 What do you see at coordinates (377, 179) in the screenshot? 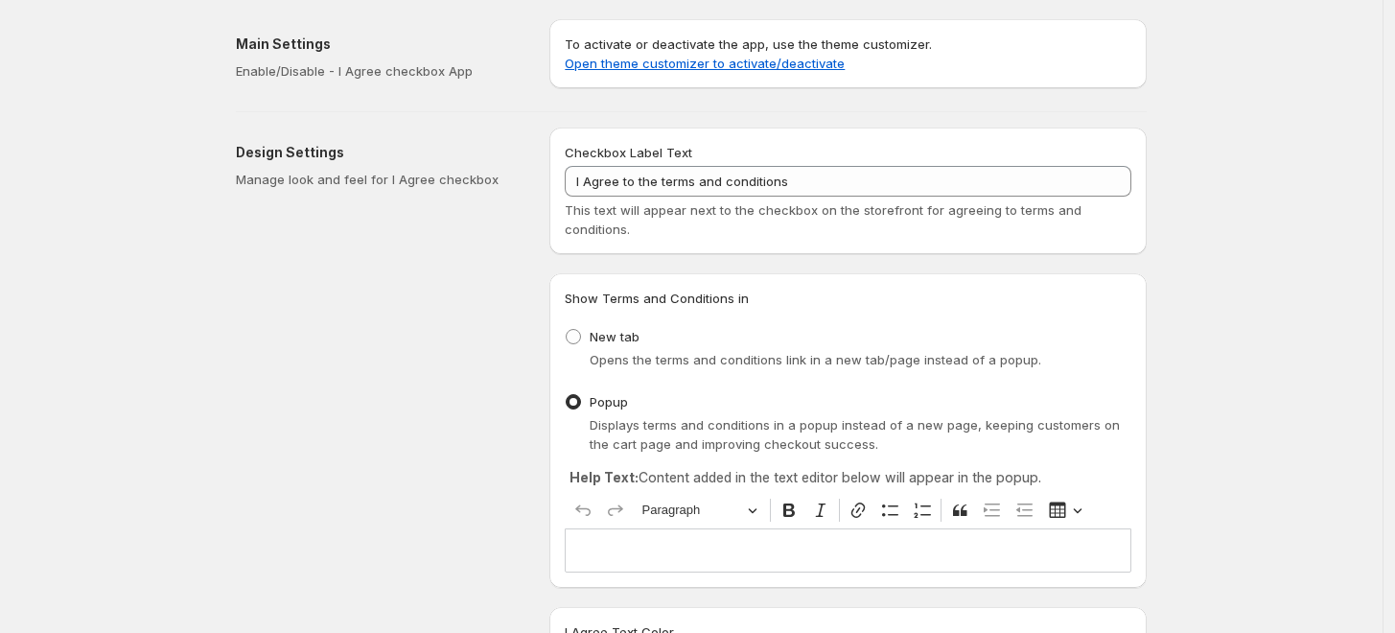
I see `p: Manage look and feel for I Agree checkbox` at bounding box center [377, 179].